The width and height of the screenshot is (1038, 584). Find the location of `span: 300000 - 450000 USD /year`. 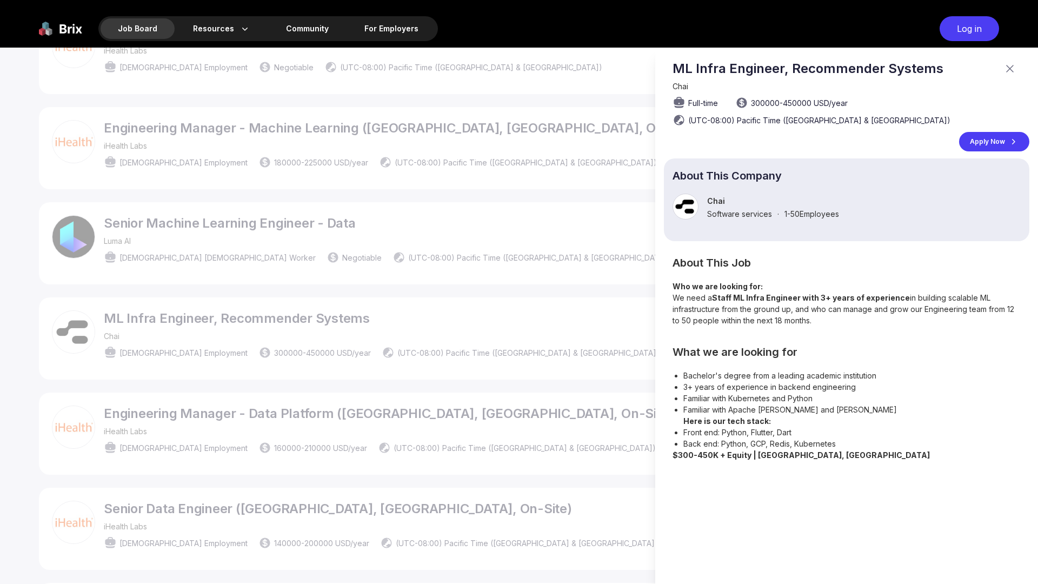

span: 300000 - 450000 USD /year is located at coordinates (799, 103).